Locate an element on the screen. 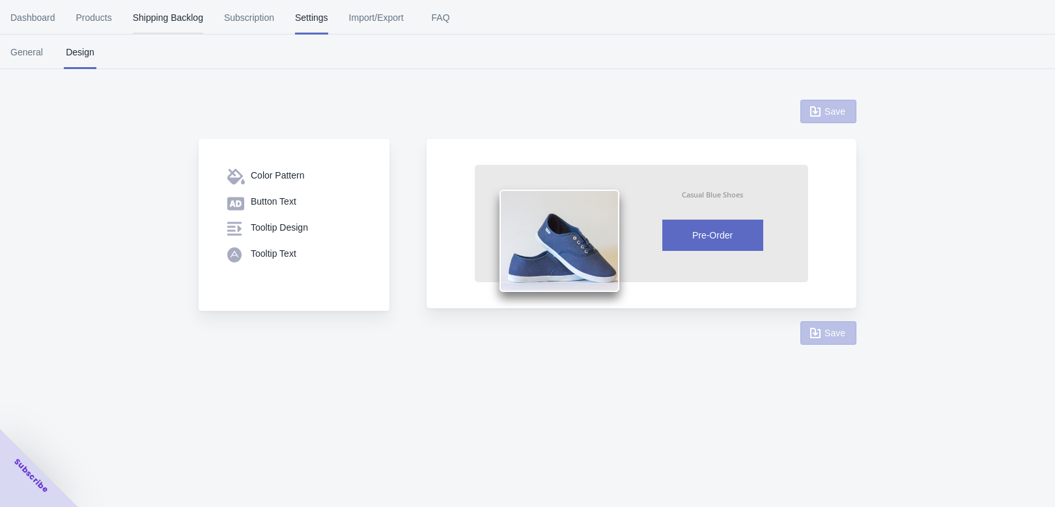 The width and height of the screenshot is (1055, 507). div: Tooltip Text is located at coordinates (306, 253).